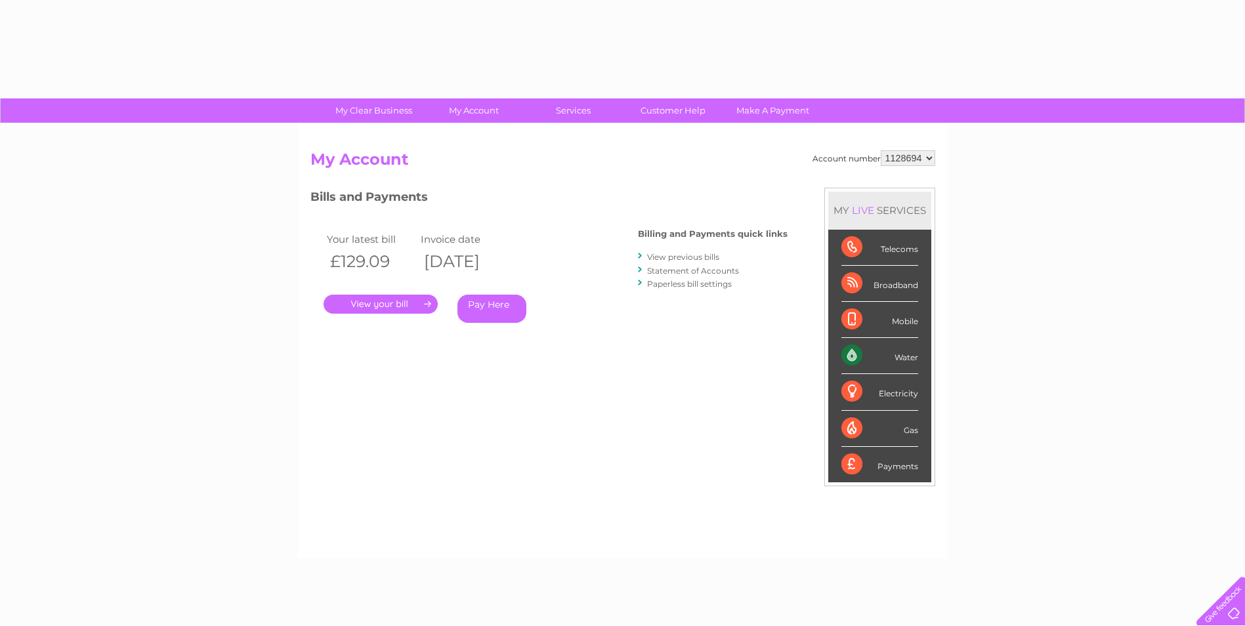 Image resolution: width=1245 pixels, height=626 pixels. Describe the element at coordinates (879, 465) in the screenshot. I see `div: Payments` at that location.